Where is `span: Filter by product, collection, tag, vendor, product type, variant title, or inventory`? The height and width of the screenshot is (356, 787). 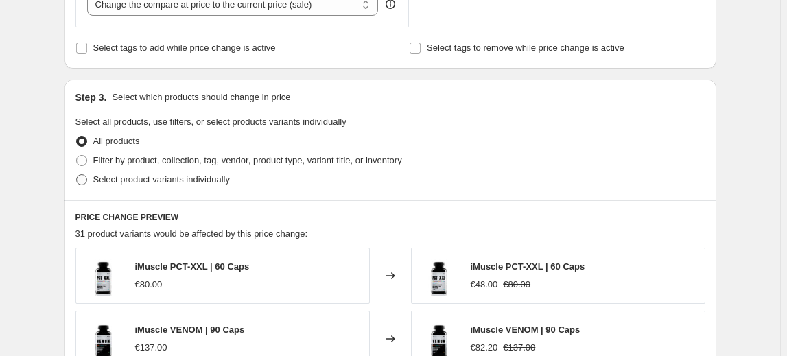
span: Filter by product, collection, tag, vendor, product type, variant title, or inventory is located at coordinates (248, 160).